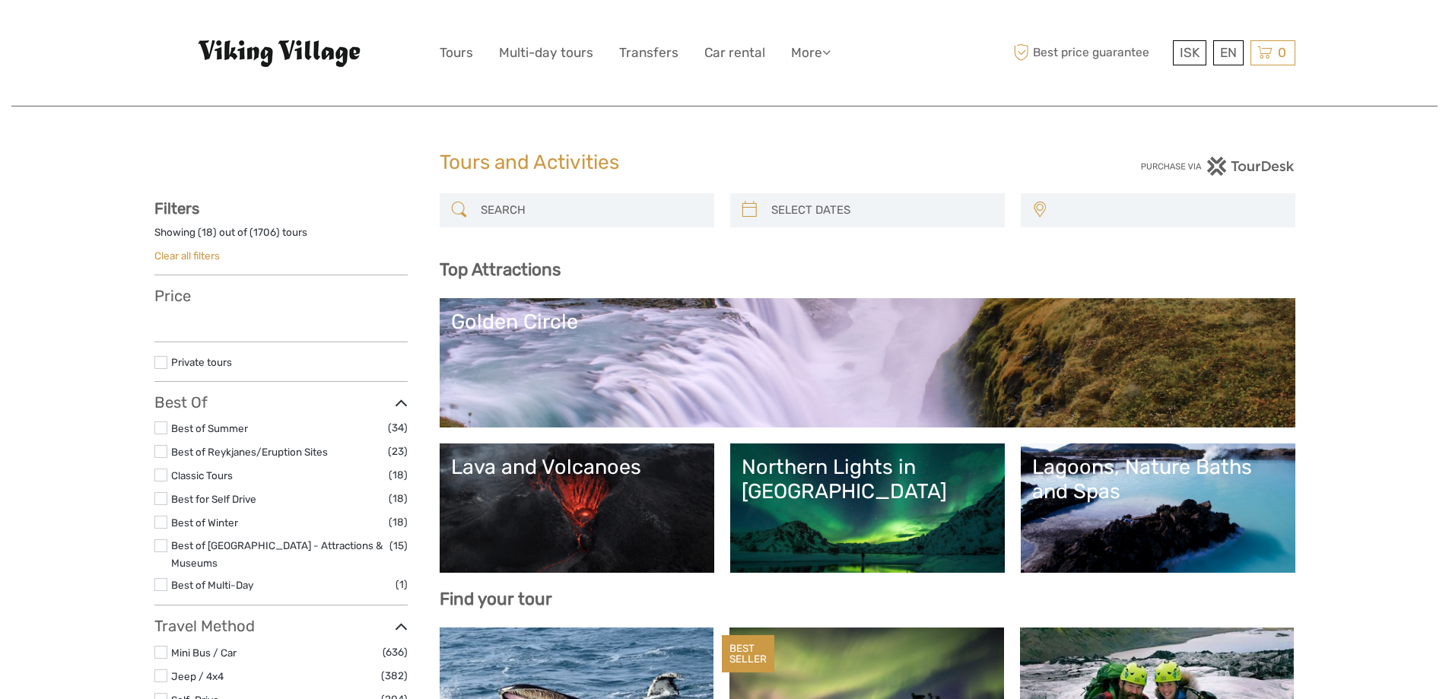  Describe the element at coordinates (500, 269) in the screenshot. I see `b: Top Attractions` at that location.